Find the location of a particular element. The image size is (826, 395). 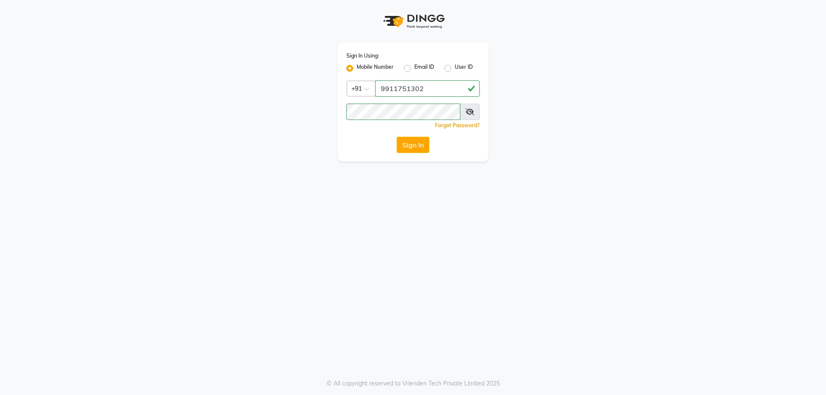

label: Mobile Number is located at coordinates (375, 68).